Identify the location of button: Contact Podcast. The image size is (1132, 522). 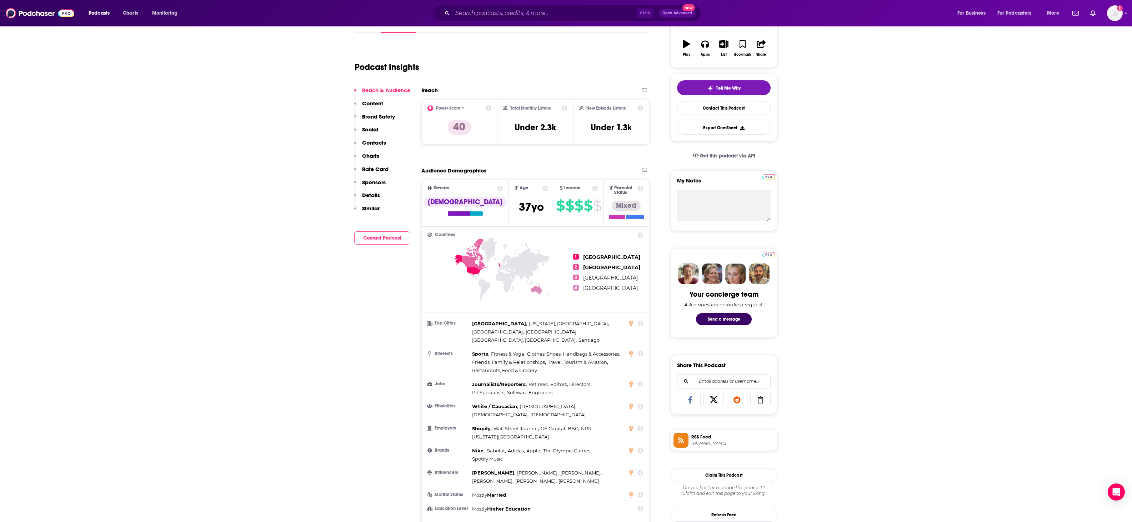
(382, 238).